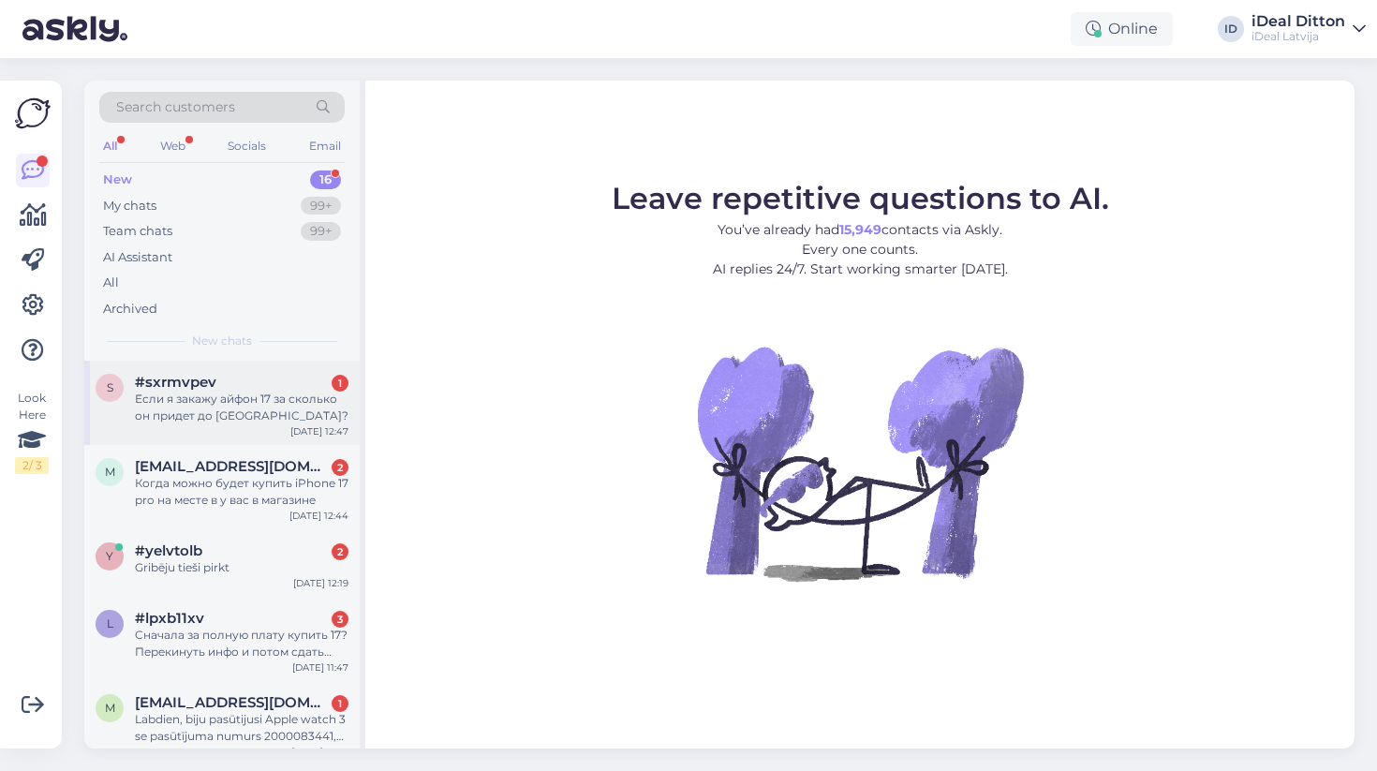  I want to click on span: mihailovajekaterina5@gmail.com, so click(232, 703).